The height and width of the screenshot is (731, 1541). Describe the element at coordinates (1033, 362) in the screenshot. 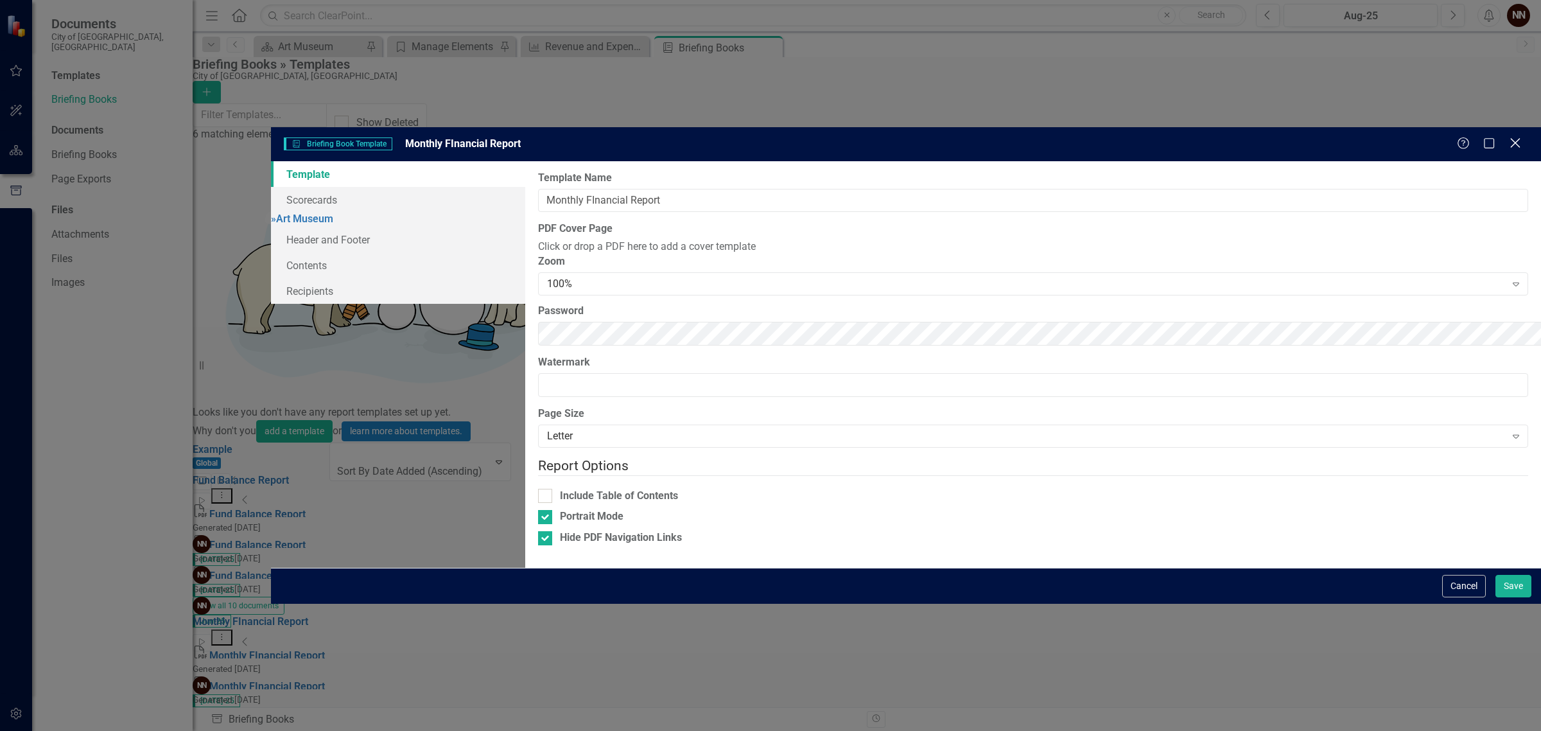

I see `label: Watermark` at that location.